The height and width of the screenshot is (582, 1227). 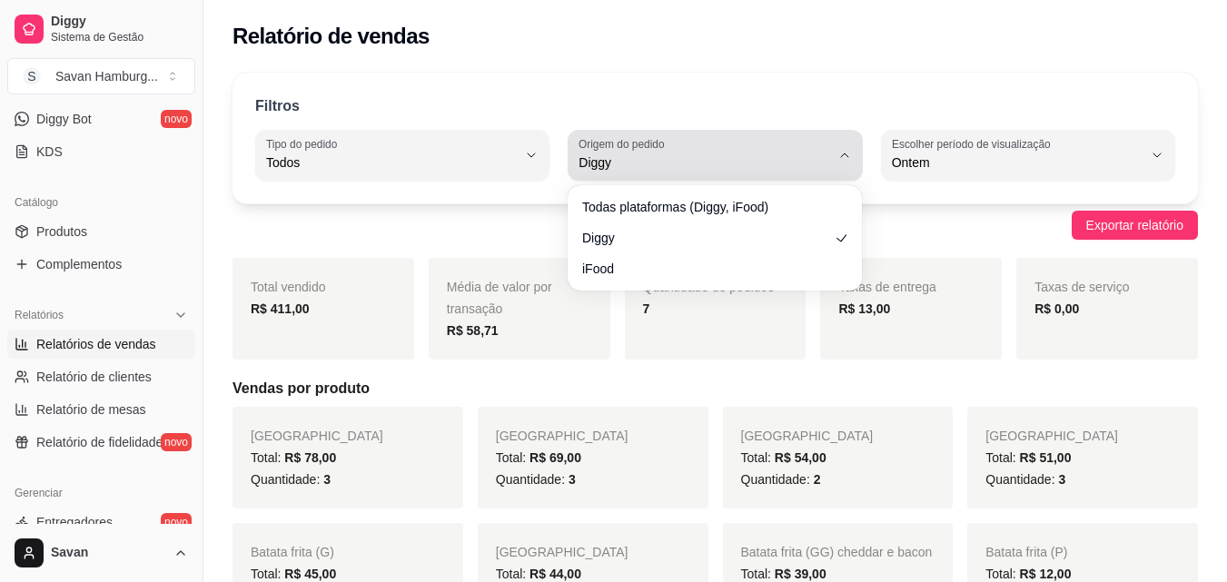 I want to click on span: R$ 54,00, so click(x=800, y=458).